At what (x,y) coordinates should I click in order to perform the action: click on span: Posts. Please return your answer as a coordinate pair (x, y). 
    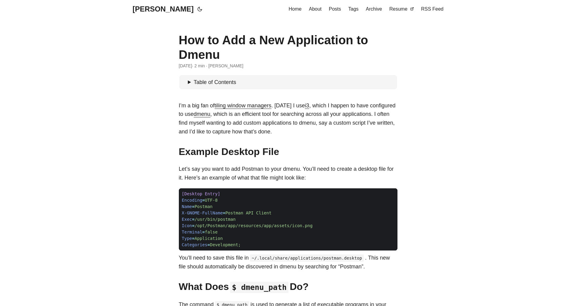
    Looking at the image, I should click on (335, 9).